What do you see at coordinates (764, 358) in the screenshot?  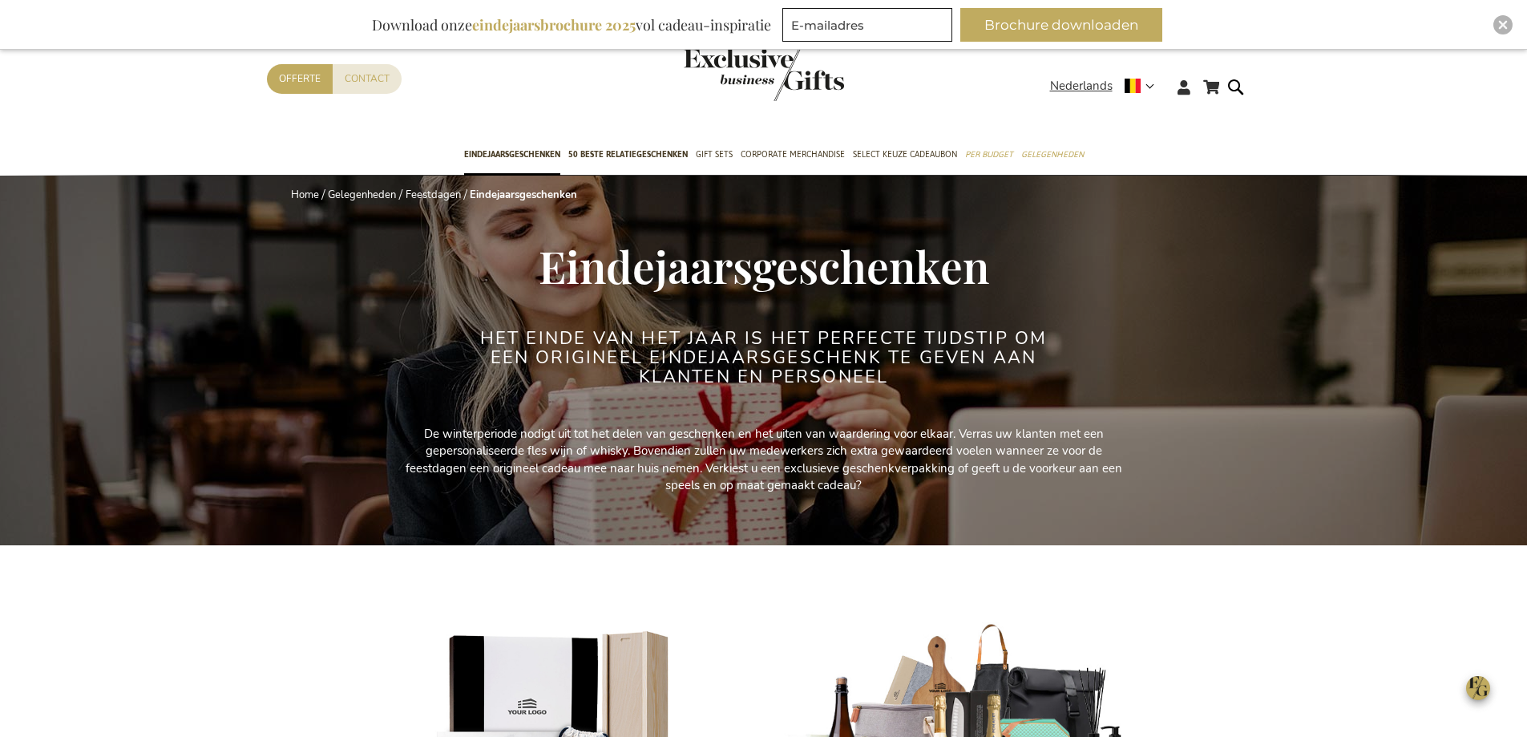 I see `h2: Het einde van het jaar is het perfecte tijdstip om een origineel eindejaarsgeschenk te geven aan ...` at bounding box center [764, 358].